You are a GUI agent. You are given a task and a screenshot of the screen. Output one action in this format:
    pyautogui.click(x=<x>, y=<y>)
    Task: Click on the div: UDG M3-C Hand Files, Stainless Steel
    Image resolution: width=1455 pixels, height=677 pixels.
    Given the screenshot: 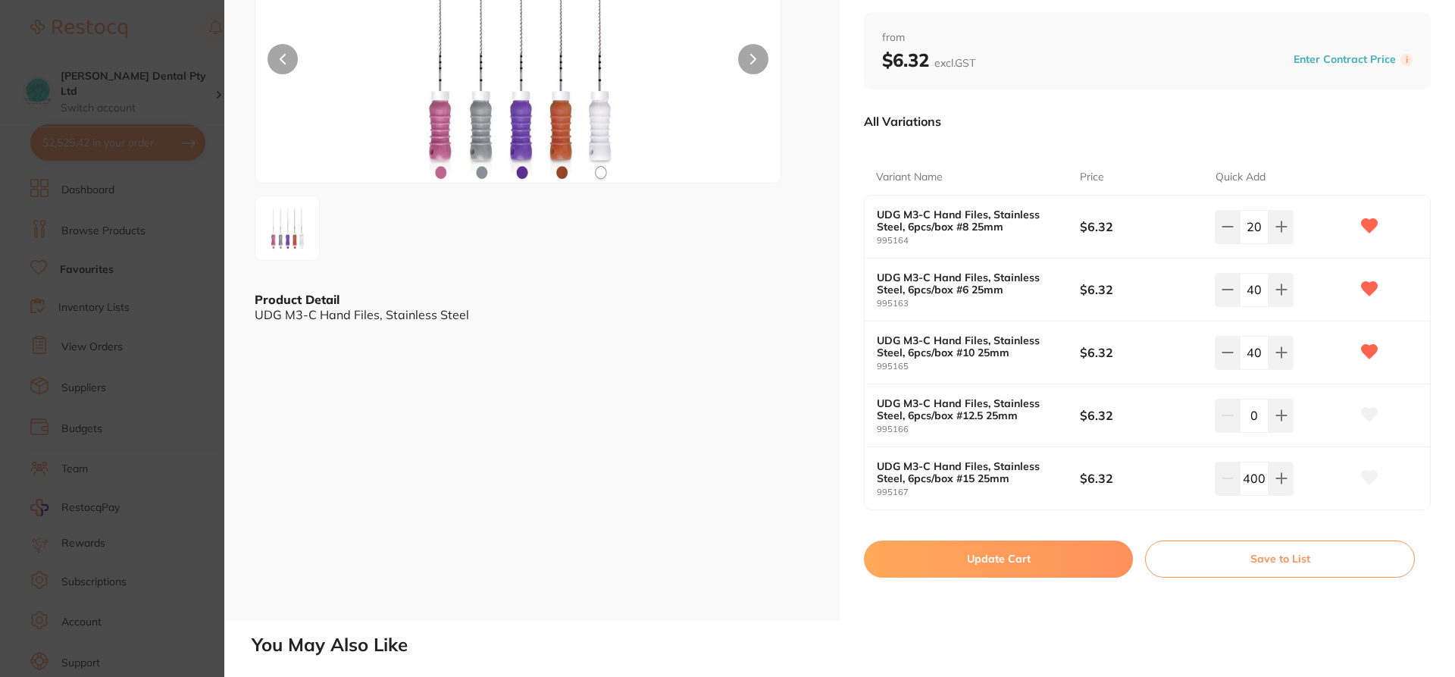 What is the action you would take?
    pyautogui.click(x=532, y=314)
    